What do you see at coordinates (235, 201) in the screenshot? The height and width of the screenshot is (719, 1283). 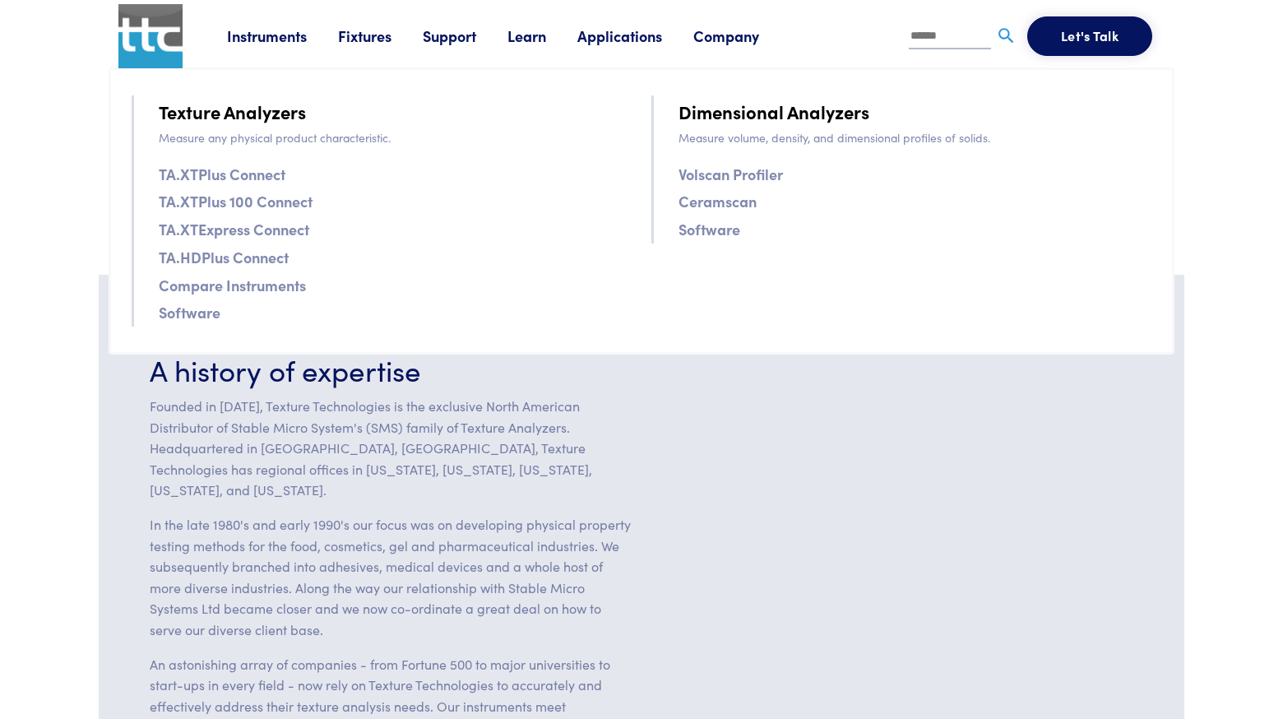 I see `a: TA.XTPlus 100 Connect` at bounding box center [235, 201].